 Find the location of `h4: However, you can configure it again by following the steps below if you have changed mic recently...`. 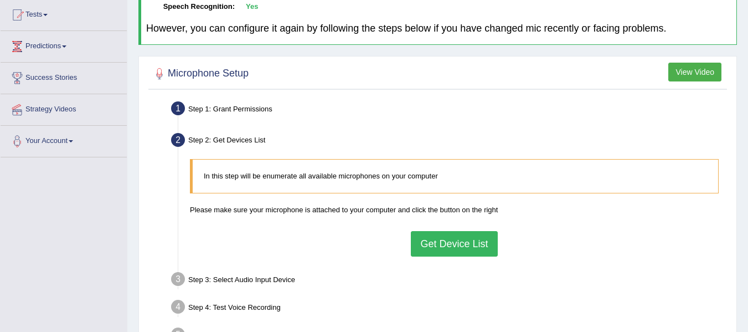

h4: However, you can configure it again by following the steps below if you have changed mic recently... is located at coordinates (438, 29).